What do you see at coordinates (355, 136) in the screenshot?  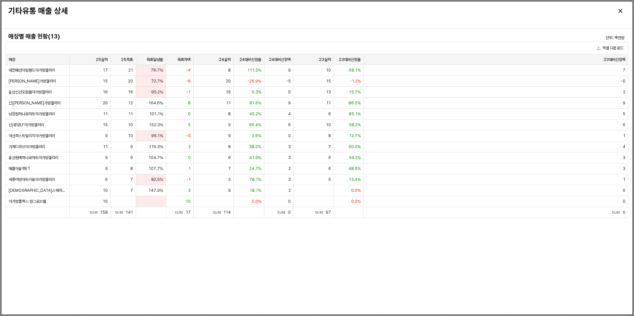 I see `span: 12.7%` at bounding box center [355, 136].